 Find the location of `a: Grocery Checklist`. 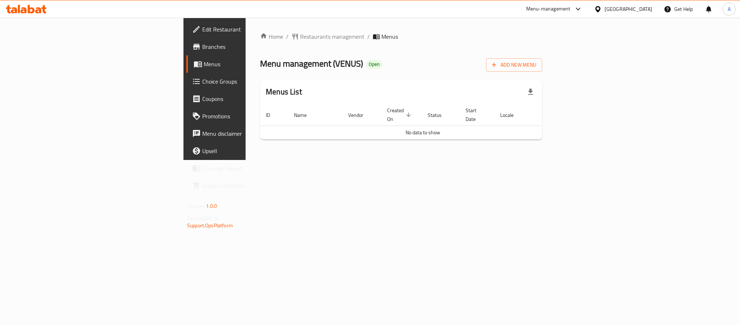

a: Grocery Checklist is located at coordinates (247, 185).